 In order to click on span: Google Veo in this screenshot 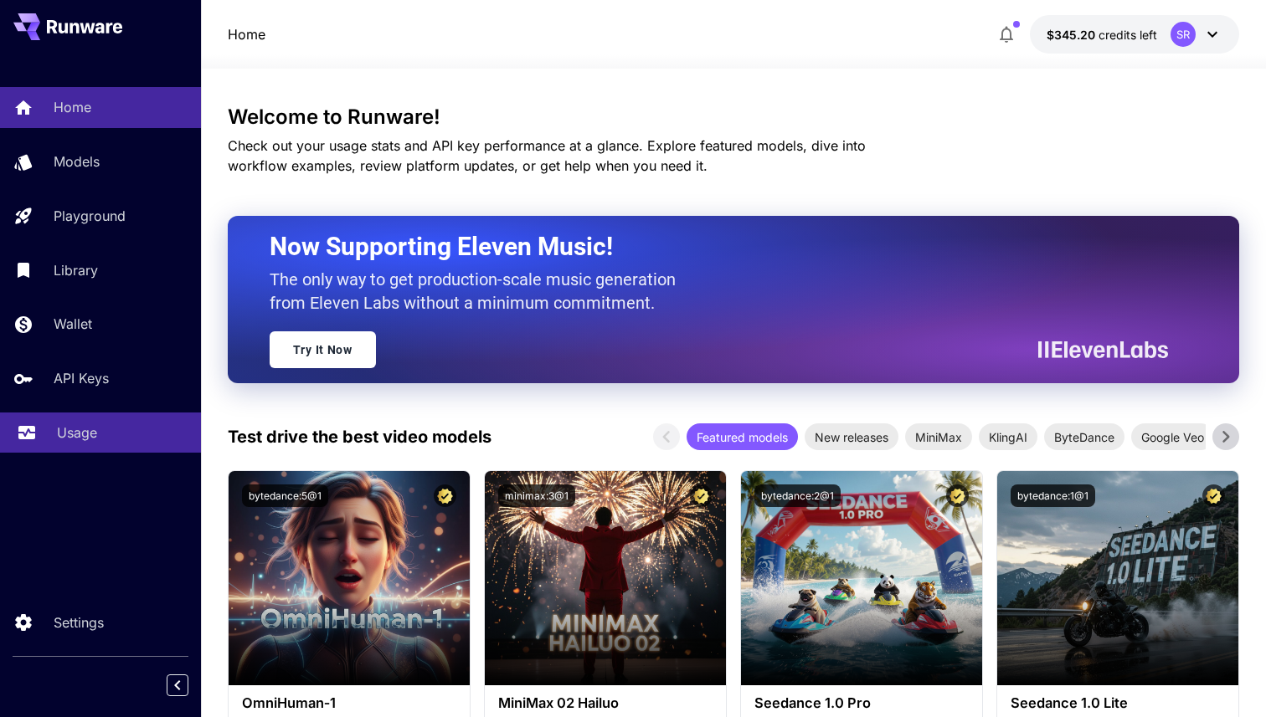, I will do `click(1172, 437)`.